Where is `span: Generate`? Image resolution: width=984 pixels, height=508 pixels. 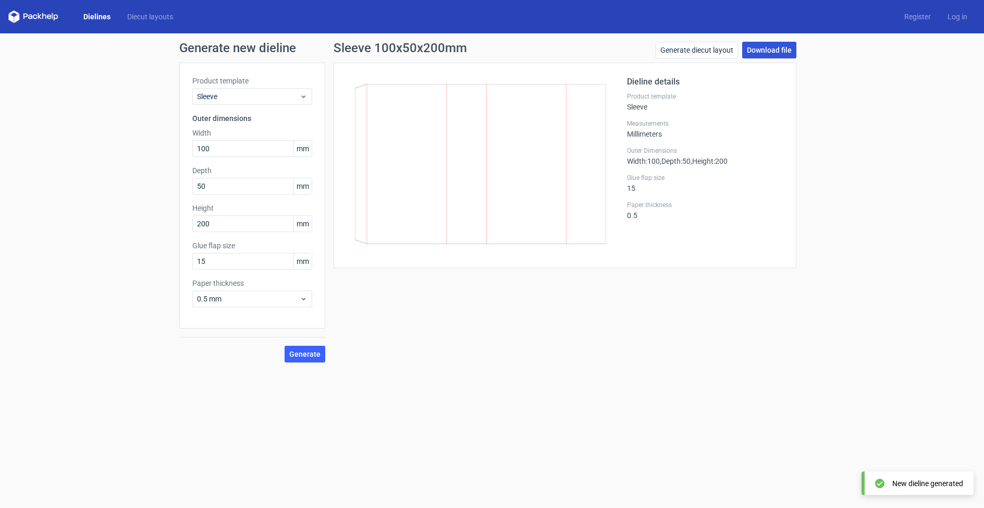
span: Generate is located at coordinates (305, 354).